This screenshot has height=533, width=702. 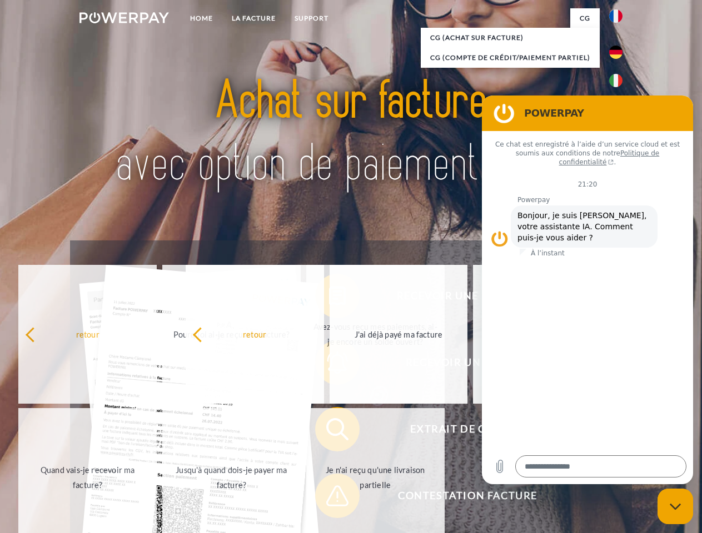 I want to click on p: 21:20, so click(x=106, y=89).